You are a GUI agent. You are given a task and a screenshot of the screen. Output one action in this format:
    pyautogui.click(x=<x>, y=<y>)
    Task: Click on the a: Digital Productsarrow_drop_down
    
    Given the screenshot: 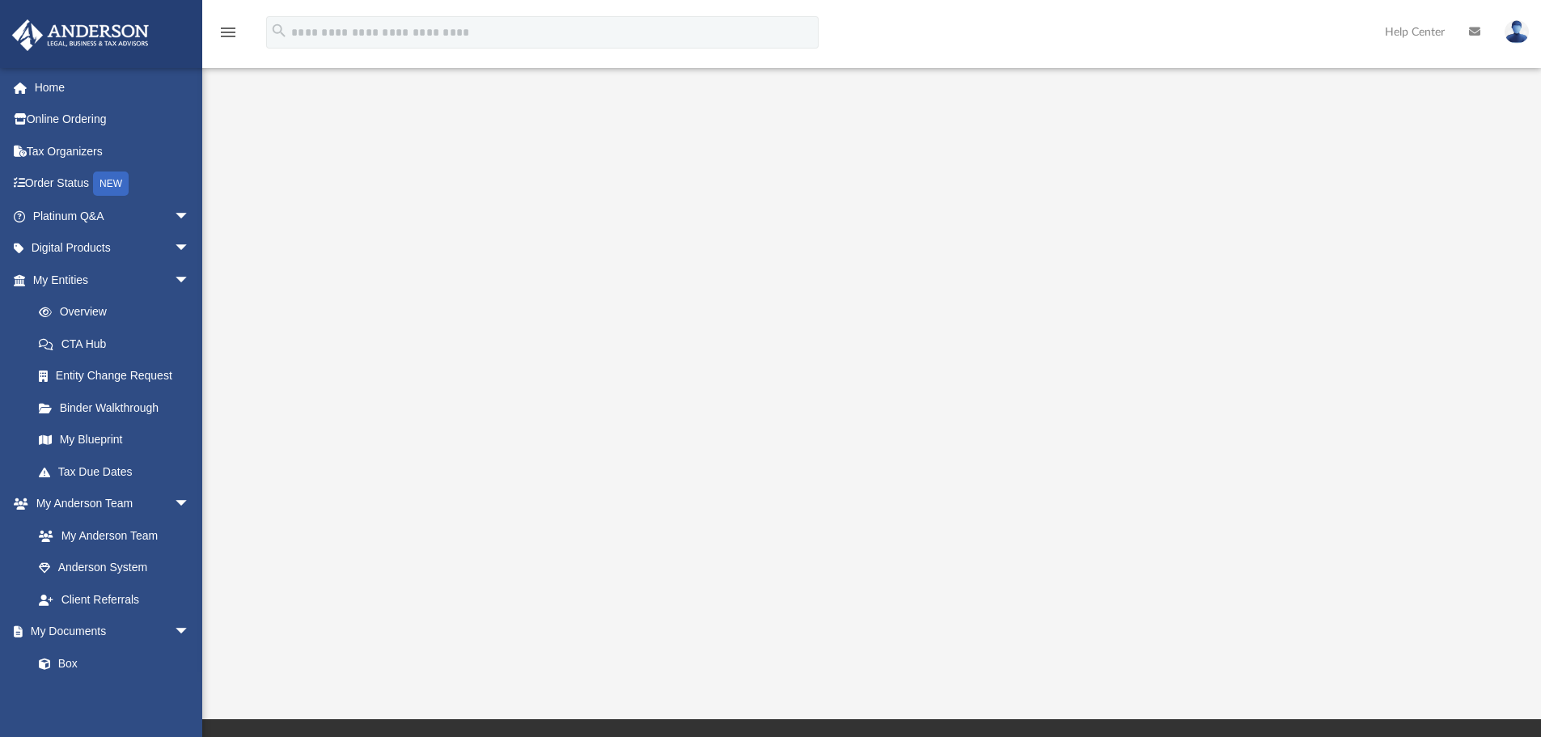 What is the action you would take?
    pyautogui.click(x=112, y=248)
    